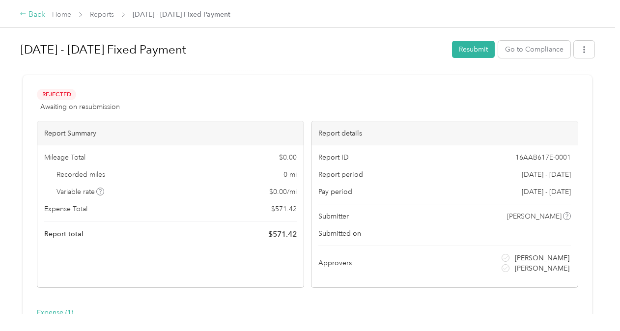  I want to click on h1: May 1 - 31, 2025 Fixed Payment, so click(233, 50).